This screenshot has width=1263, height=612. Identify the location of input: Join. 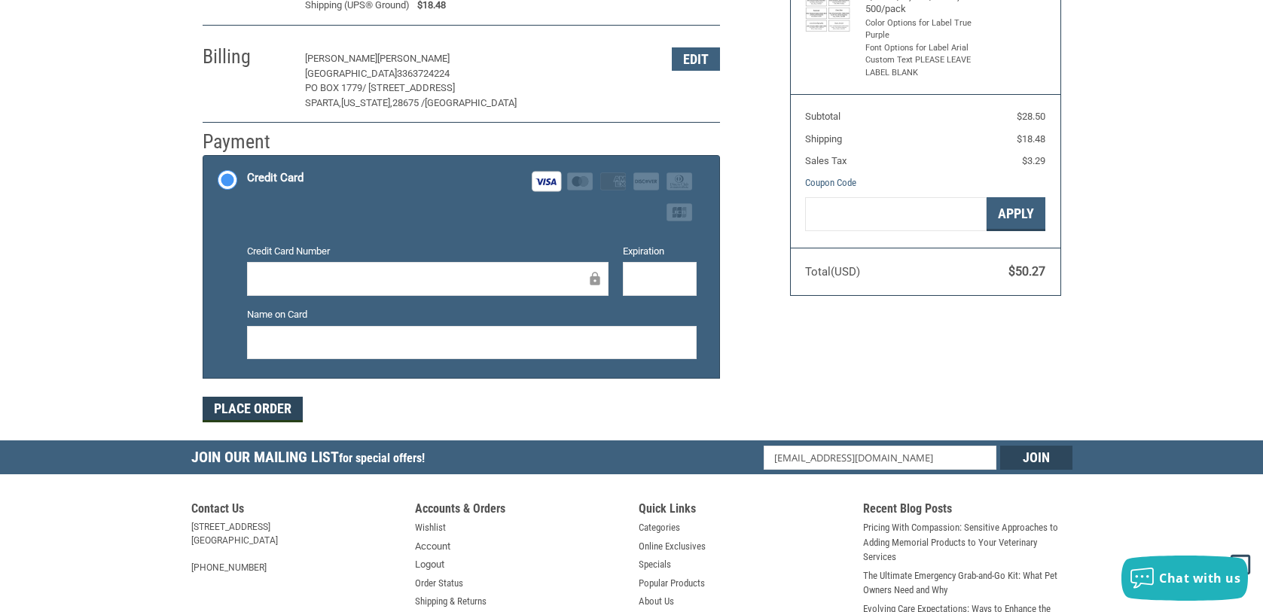
(1036, 458).